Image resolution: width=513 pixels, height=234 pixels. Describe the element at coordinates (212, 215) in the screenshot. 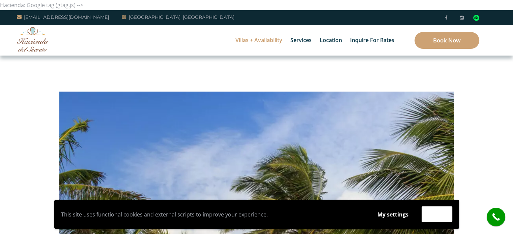

I see `p: This site uses functional cookies and external scripts to improve your experience.` at that location.